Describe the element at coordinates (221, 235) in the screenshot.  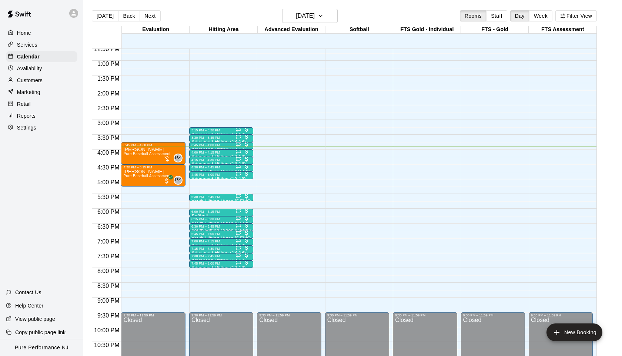
I see `div: 6:45 PM – 7:00 PM: Youth Hitting (Ages 9-12)` at that location.